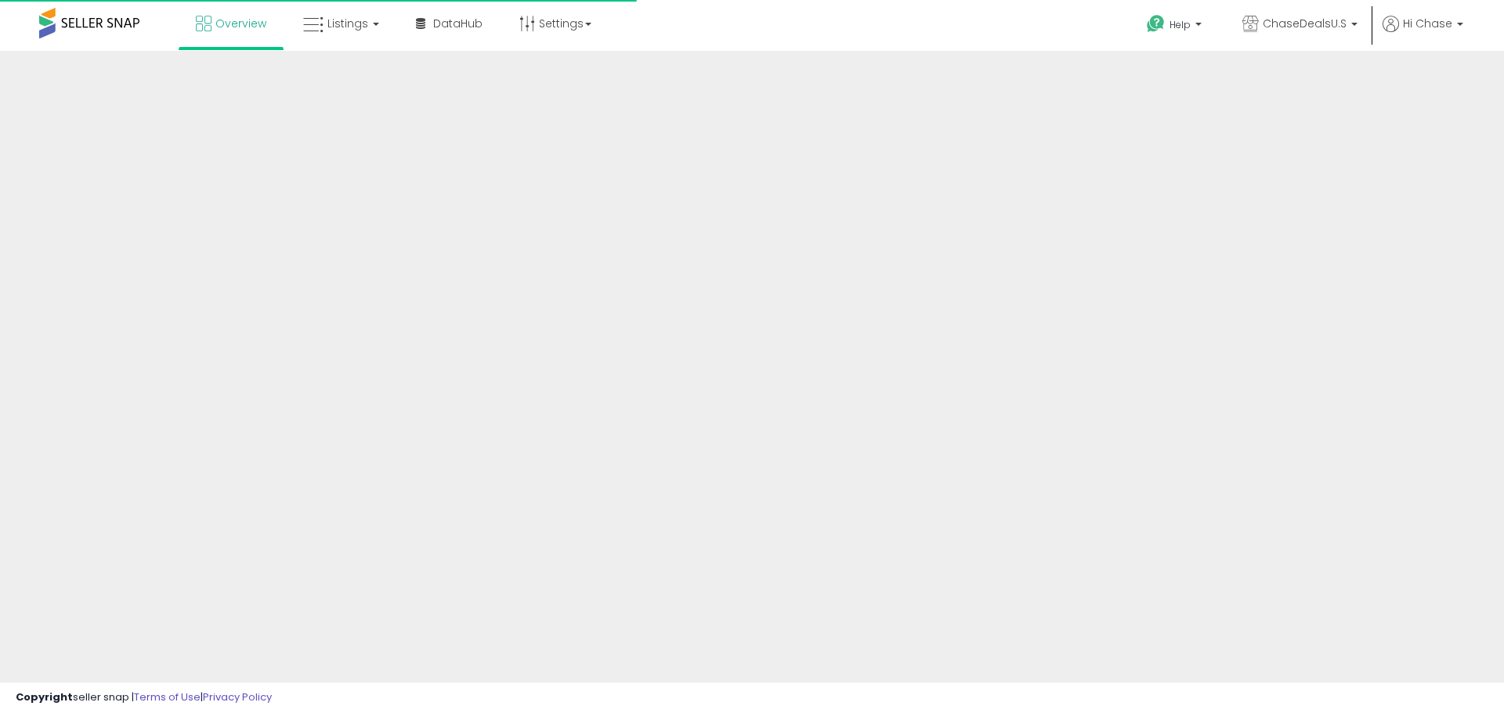 This screenshot has width=1504, height=713. Describe the element at coordinates (1422, 33) in the screenshot. I see `a: Hi Chase` at that location.